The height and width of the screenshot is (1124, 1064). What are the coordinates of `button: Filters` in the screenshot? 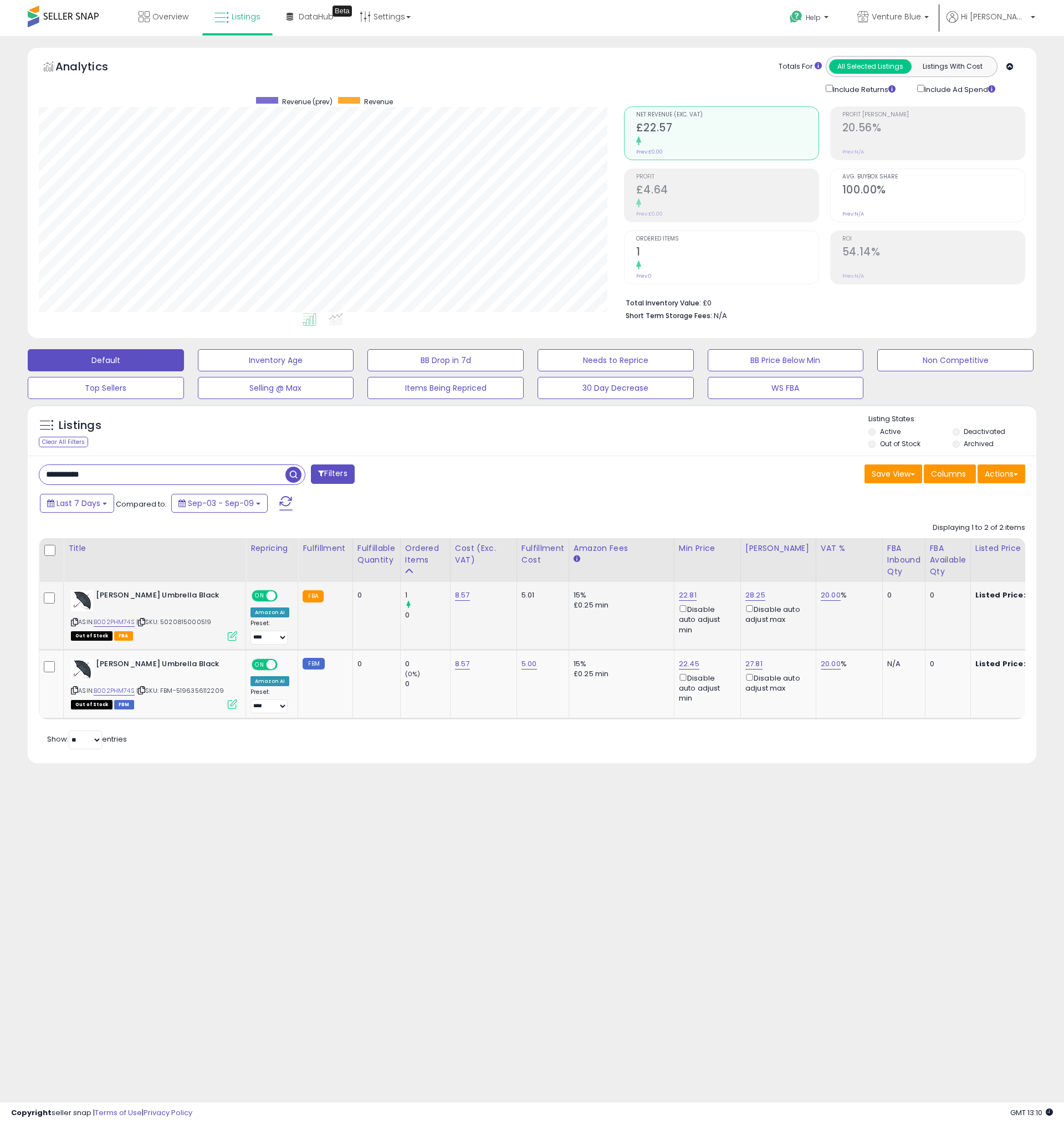 It's located at (332, 474).